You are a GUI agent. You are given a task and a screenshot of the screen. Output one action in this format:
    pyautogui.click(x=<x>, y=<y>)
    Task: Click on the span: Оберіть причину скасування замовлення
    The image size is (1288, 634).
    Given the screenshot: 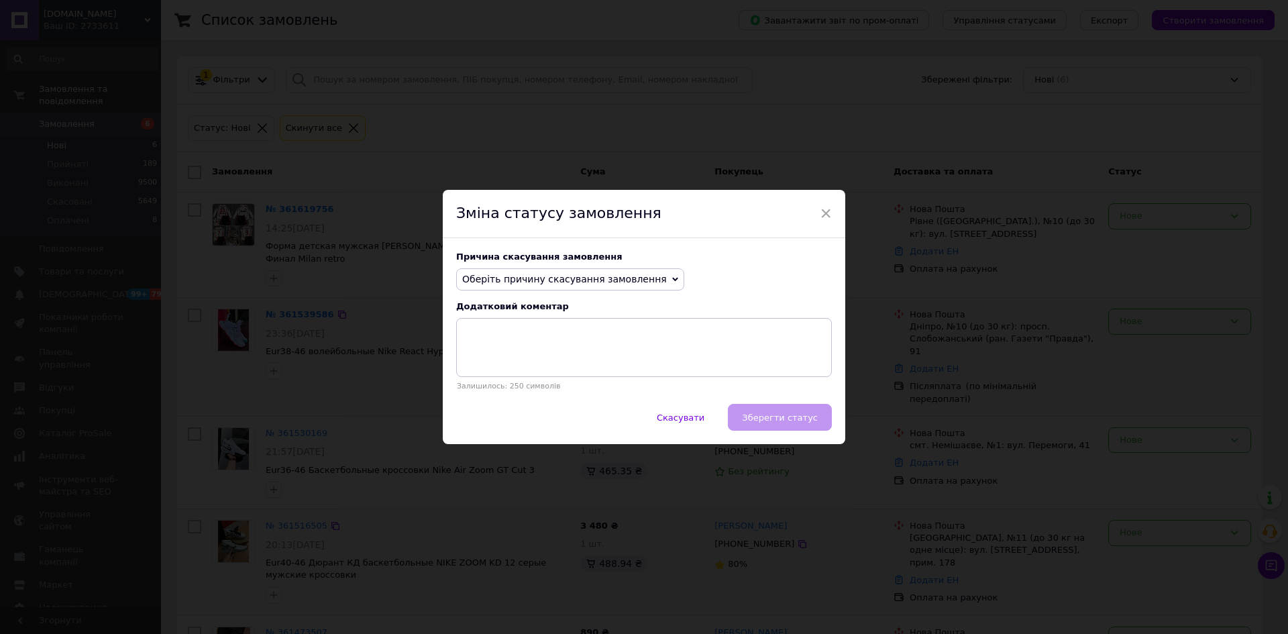 What is the action you would take?
    pyautogui.click(x=564, y=279)
    